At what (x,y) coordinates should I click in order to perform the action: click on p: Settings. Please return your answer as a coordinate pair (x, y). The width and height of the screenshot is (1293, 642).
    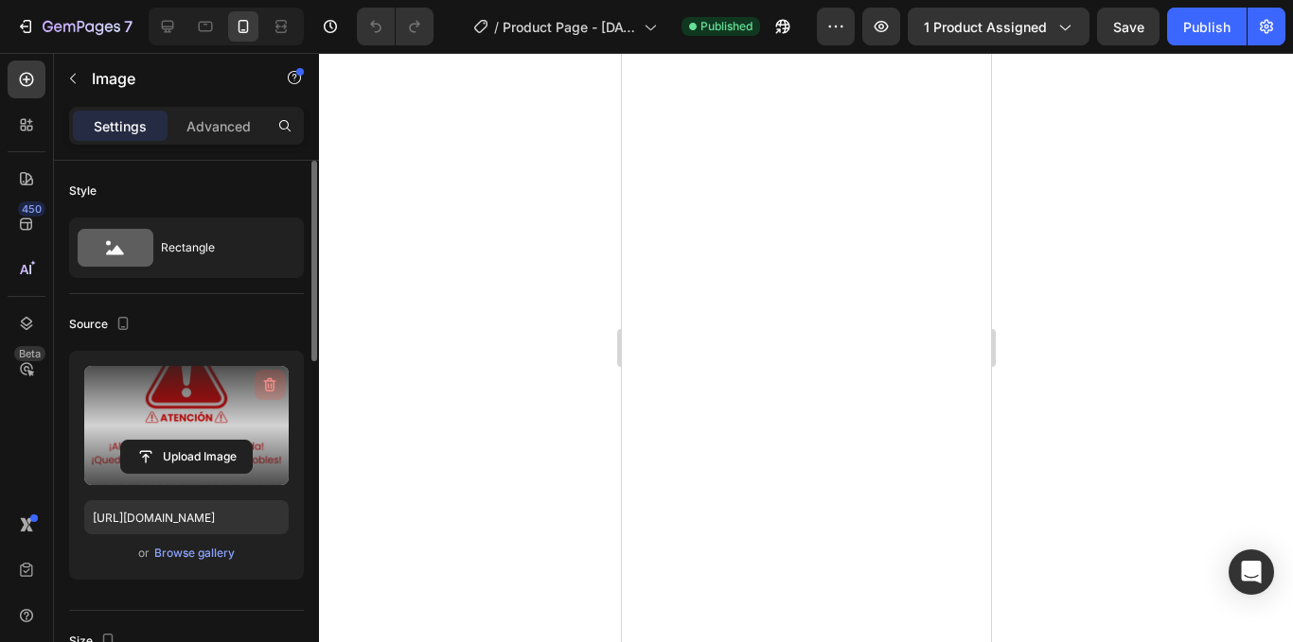
    Looking at the image, I should click on (120, 126).